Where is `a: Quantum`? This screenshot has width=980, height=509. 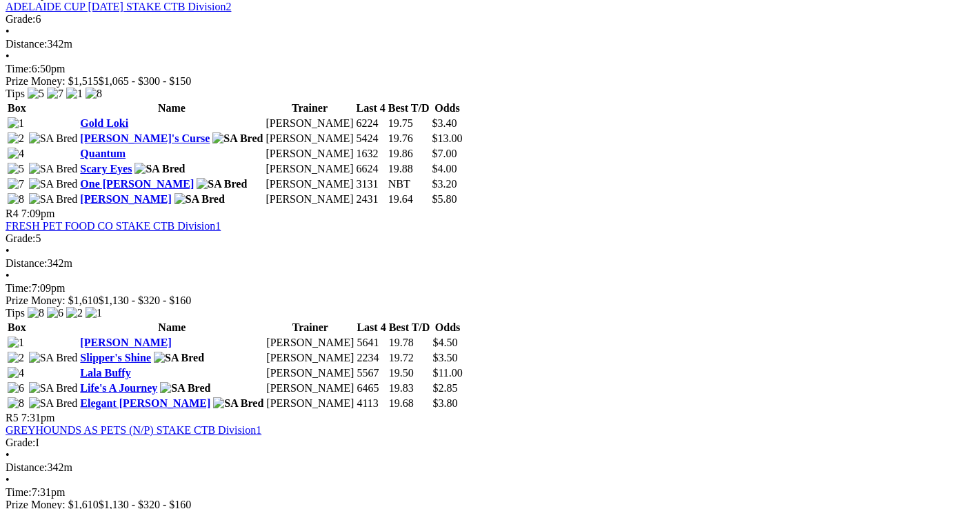 a: Quantum is located at coordinates (103, 153).